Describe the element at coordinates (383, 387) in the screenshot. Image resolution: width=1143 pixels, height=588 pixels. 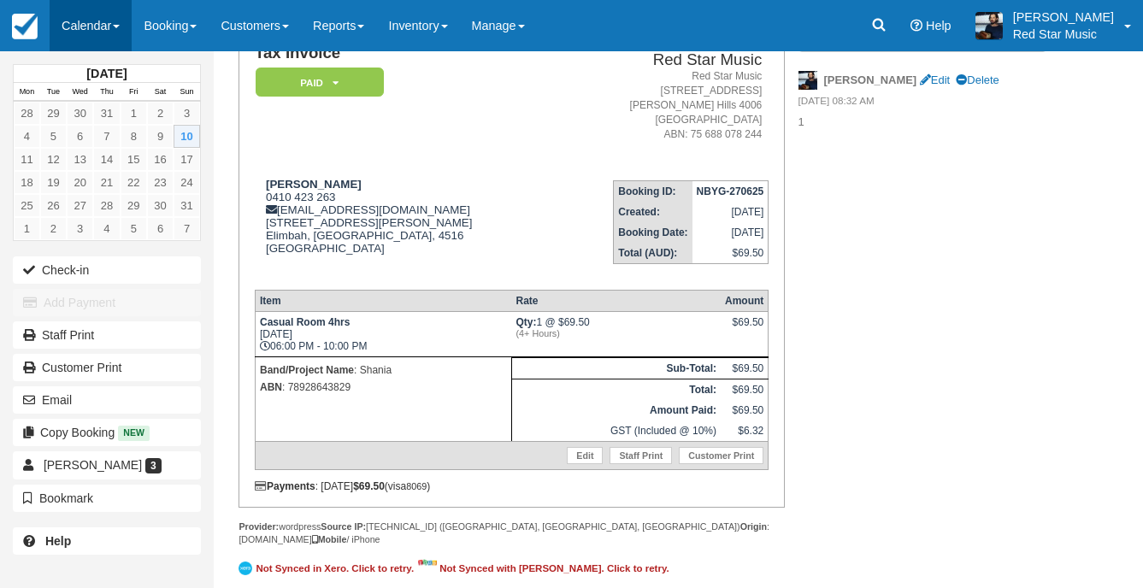
I see `p: : 78928643829` at that location.